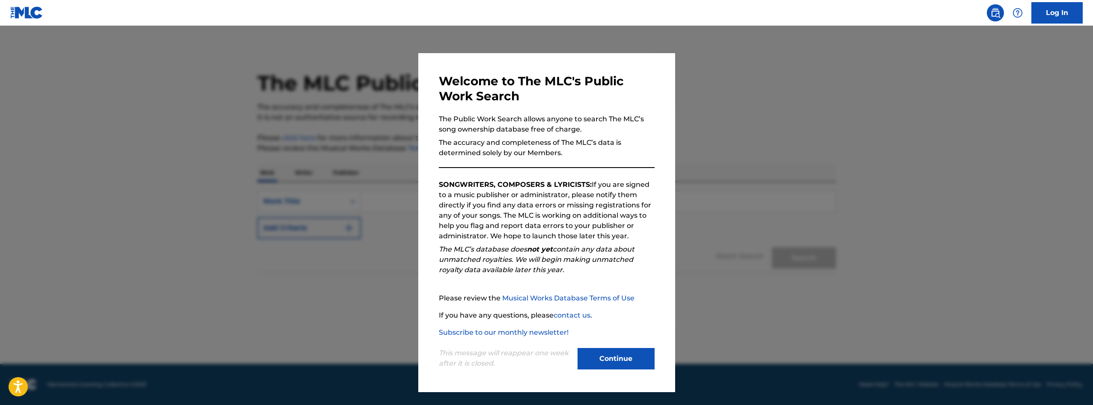 The height and width of the screenshot is (405, 1093). I want to click on a: Musical Works Database Terms of Use, so click(568, 298).